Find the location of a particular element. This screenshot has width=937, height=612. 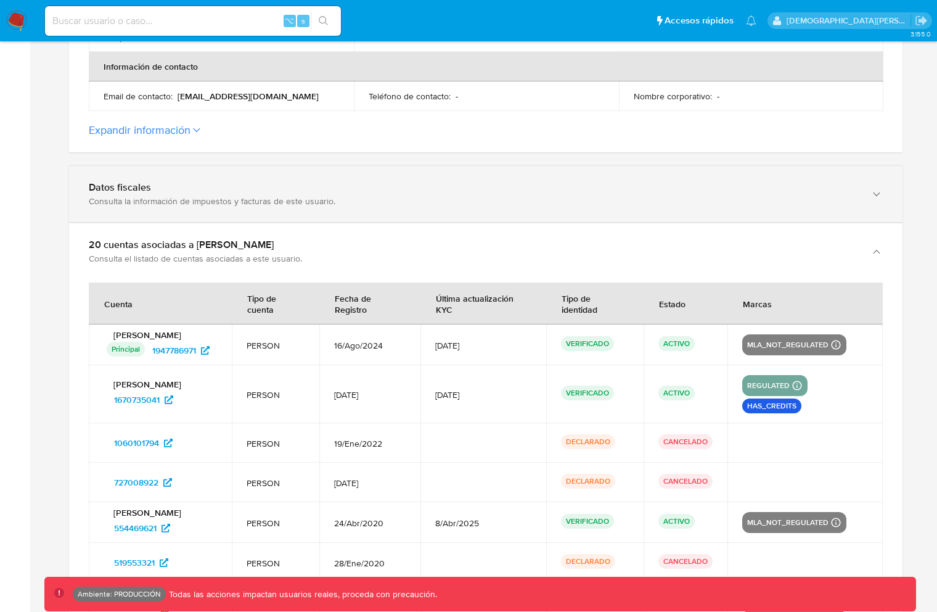

p: Ambiente: PRODUCCIÓN is located at coordinates (119, 594).